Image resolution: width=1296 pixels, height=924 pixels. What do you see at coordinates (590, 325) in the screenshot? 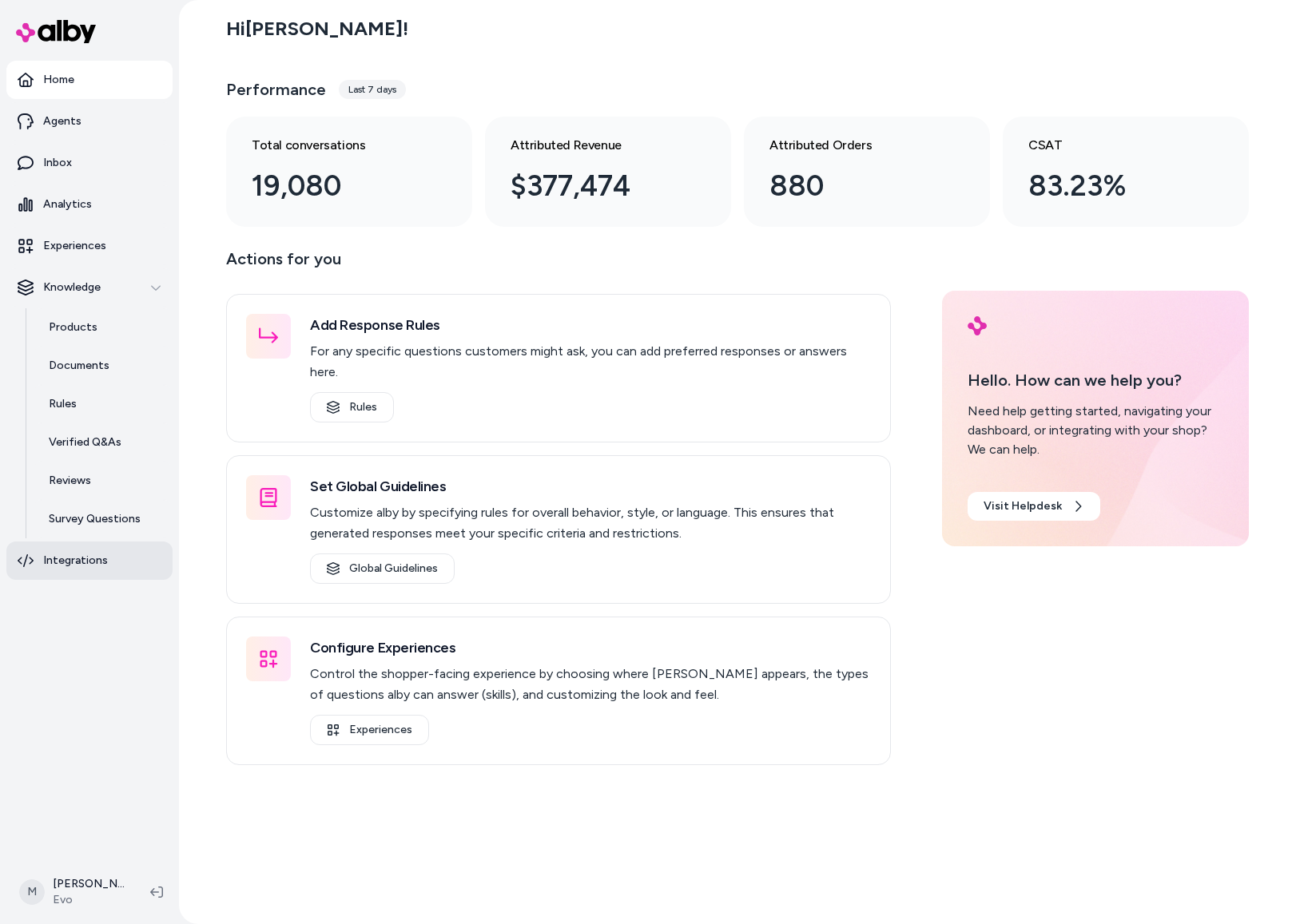
I see `h3: Add Response Rules` at bounding box center [590, 325].